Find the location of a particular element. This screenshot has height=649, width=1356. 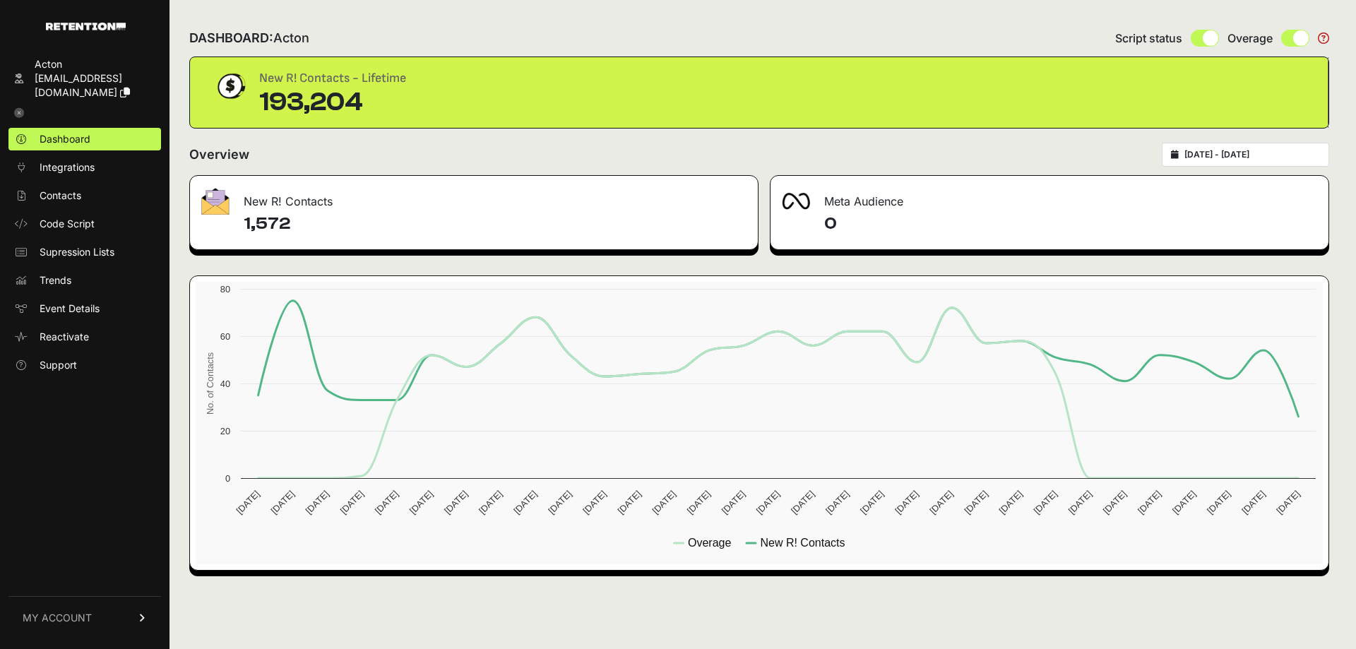

a: MY ACCOUNT is located at coordinates (85, 617).